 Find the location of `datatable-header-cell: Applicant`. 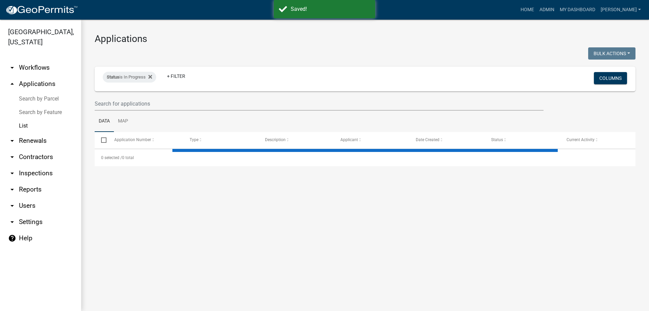

datatable-header-cell: Applicant is located at coordinates (372, 140).